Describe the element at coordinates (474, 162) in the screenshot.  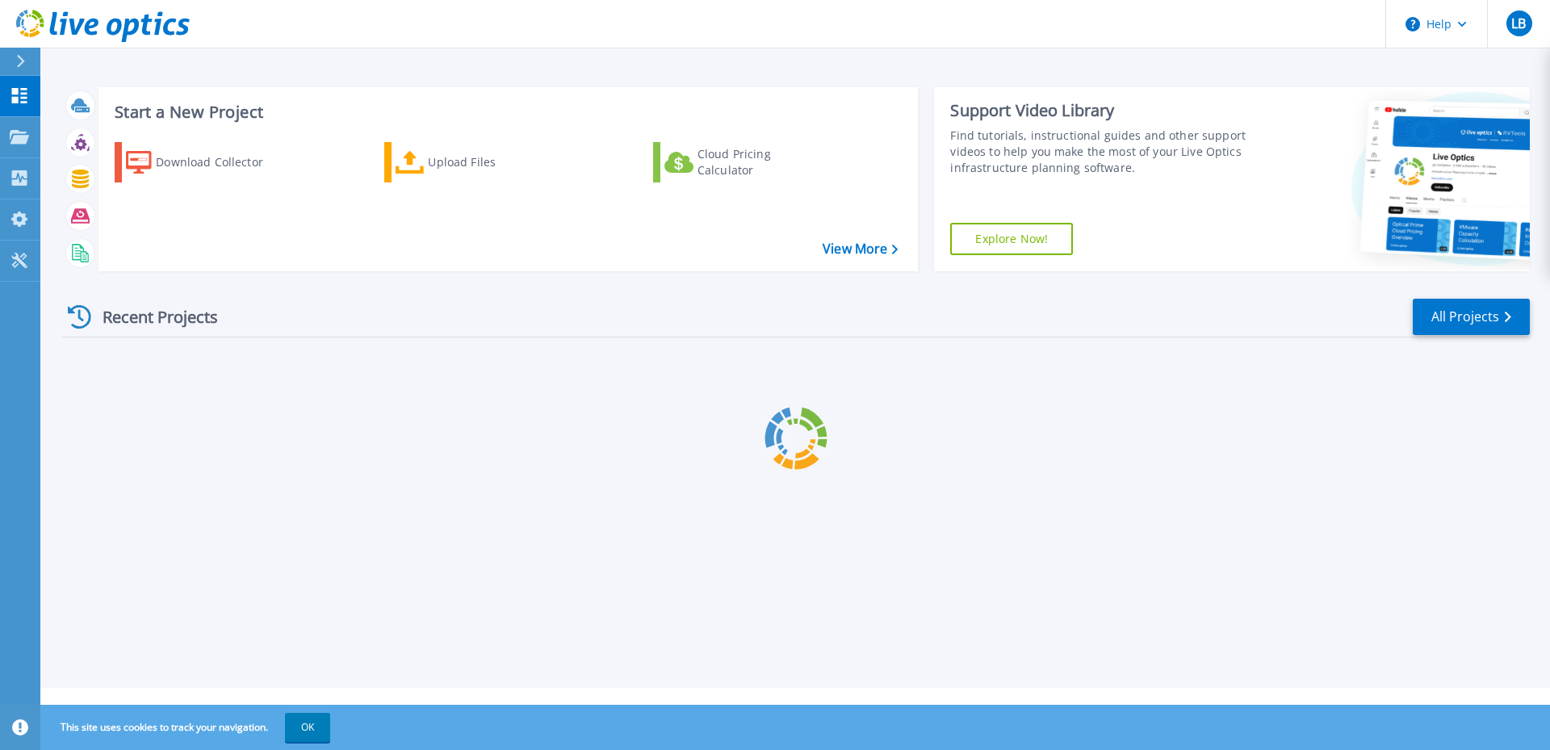
I see `a: Upload Files` at that location.